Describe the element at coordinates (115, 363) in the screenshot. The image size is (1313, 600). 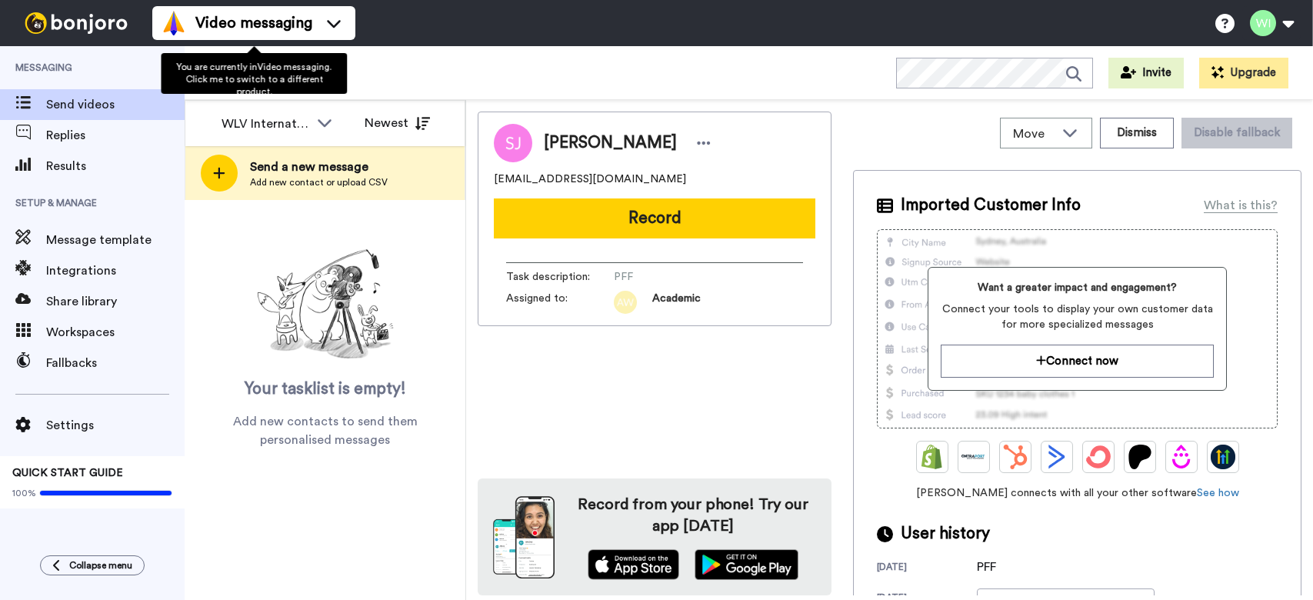
I see `span: Fallbacks` at that location.